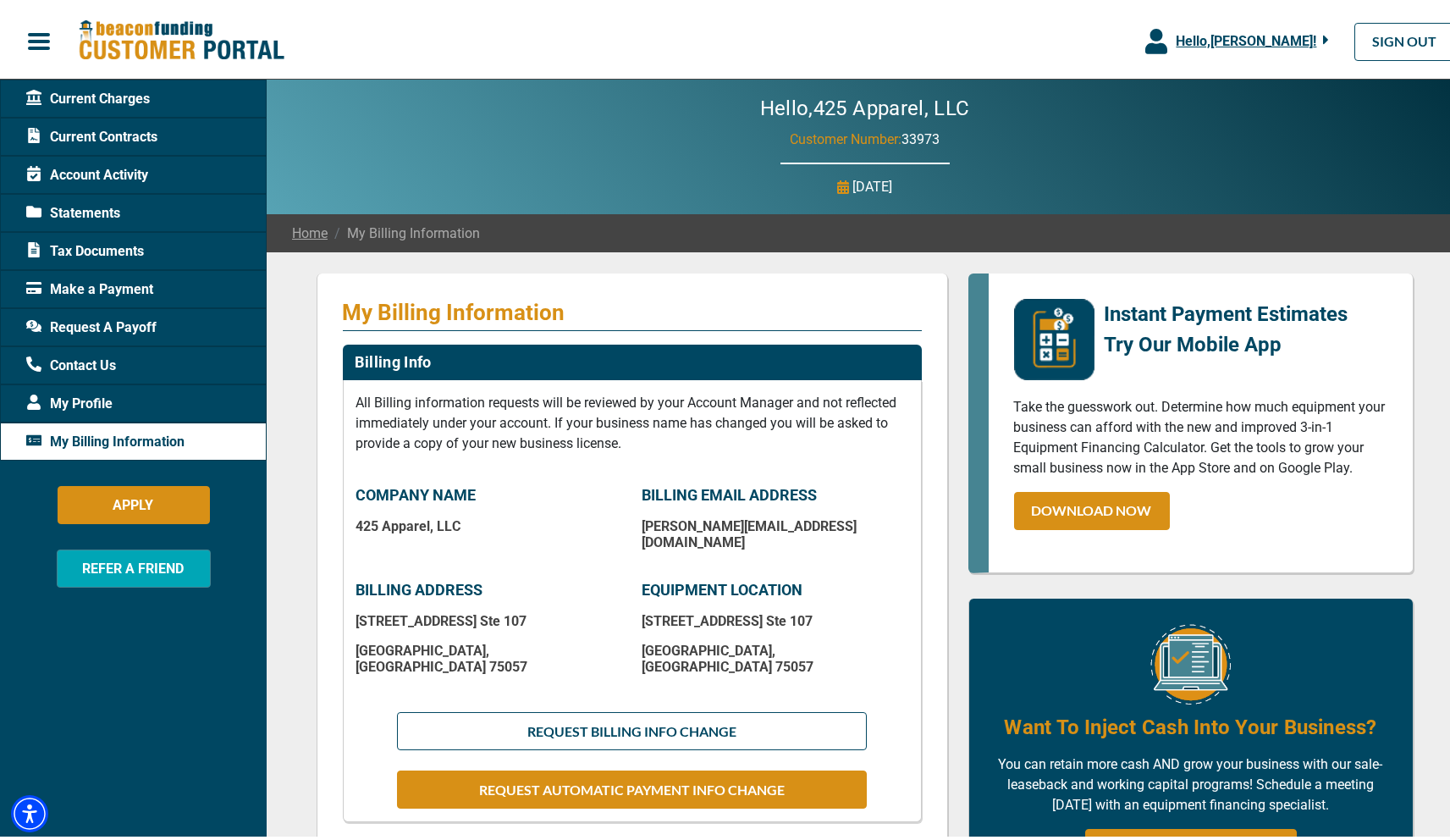  I want to click on h2: Billing Info, so click(394, 359).